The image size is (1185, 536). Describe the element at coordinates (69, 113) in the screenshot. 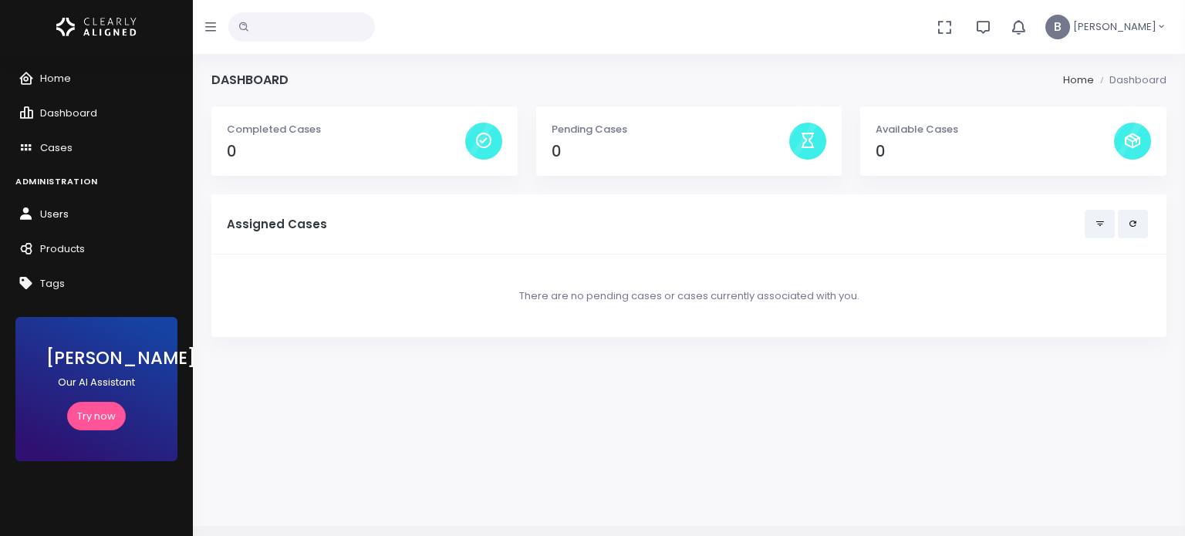

I see `span: Dashboard` at that location.